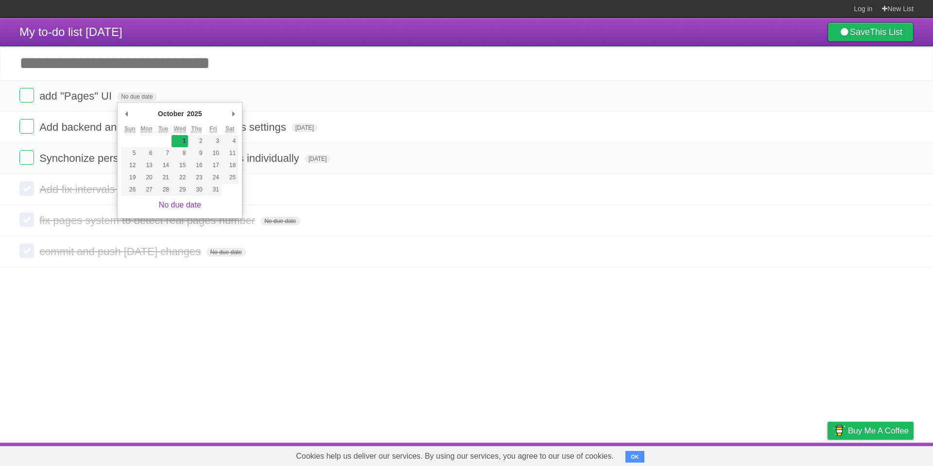 The height and width of the screenshot is (466, 933). What do you see at coordinates (180, 205) in the screenshot?
I see `a: No due date` at bounding box center [180, 205].